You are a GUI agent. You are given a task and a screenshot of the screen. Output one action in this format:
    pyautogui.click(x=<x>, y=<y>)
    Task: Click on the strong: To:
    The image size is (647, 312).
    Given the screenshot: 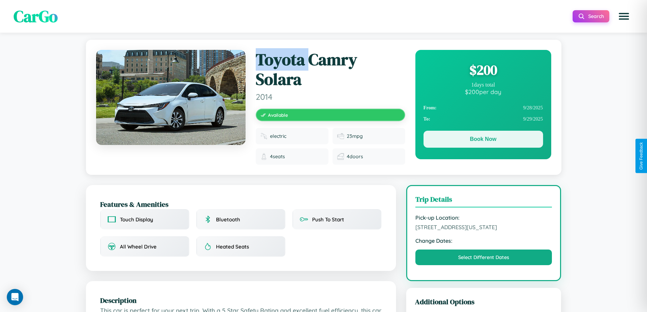 What is the action you would take?
    pyautogui.click(x=427, y=119)
    